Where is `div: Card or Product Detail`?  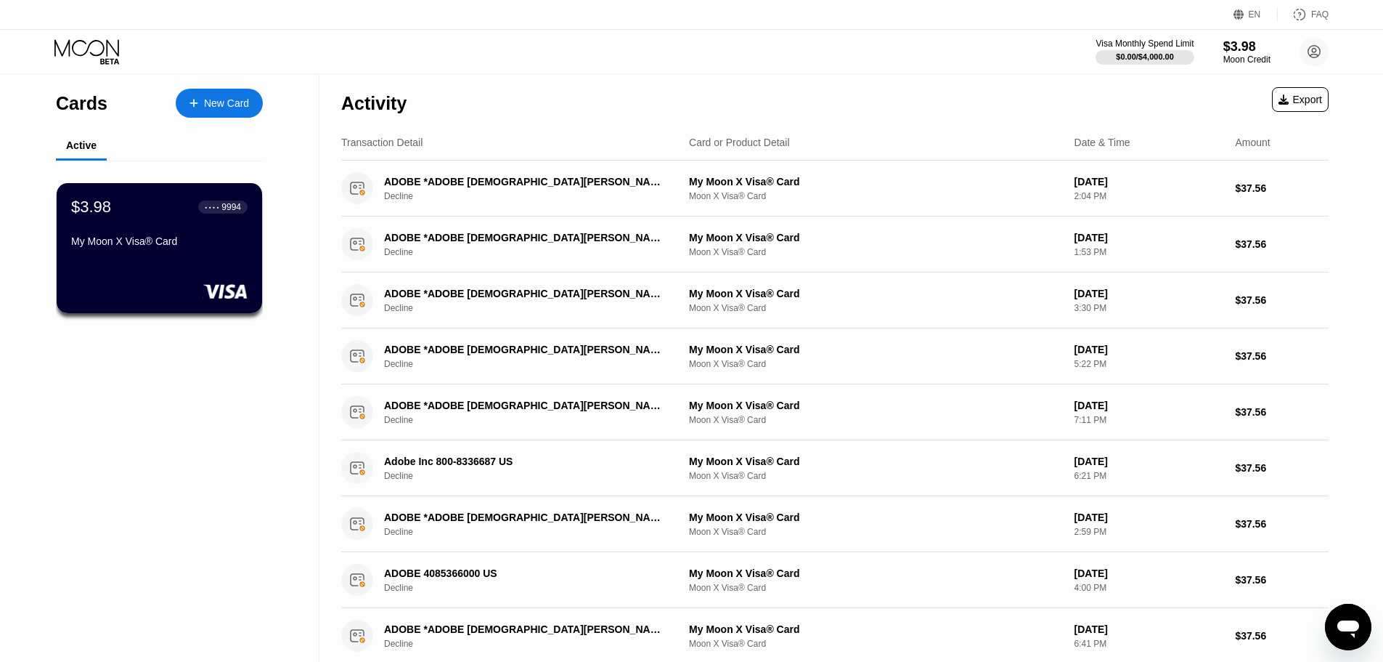 div: Card or Product Detail is located at coordinates (739, 142).